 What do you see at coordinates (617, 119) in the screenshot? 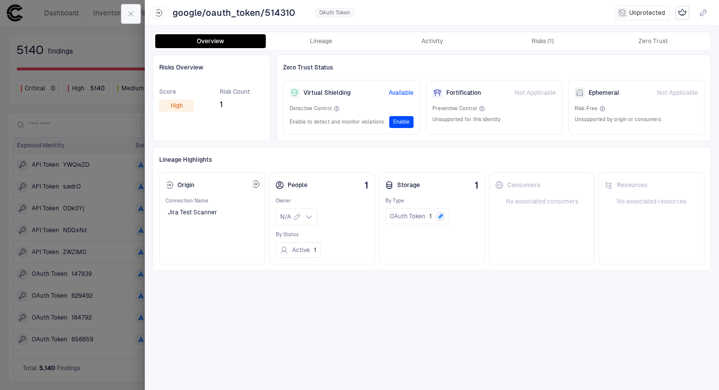
I see `span: Unsupported by origin or consumers` at bounding box center [617, 119].